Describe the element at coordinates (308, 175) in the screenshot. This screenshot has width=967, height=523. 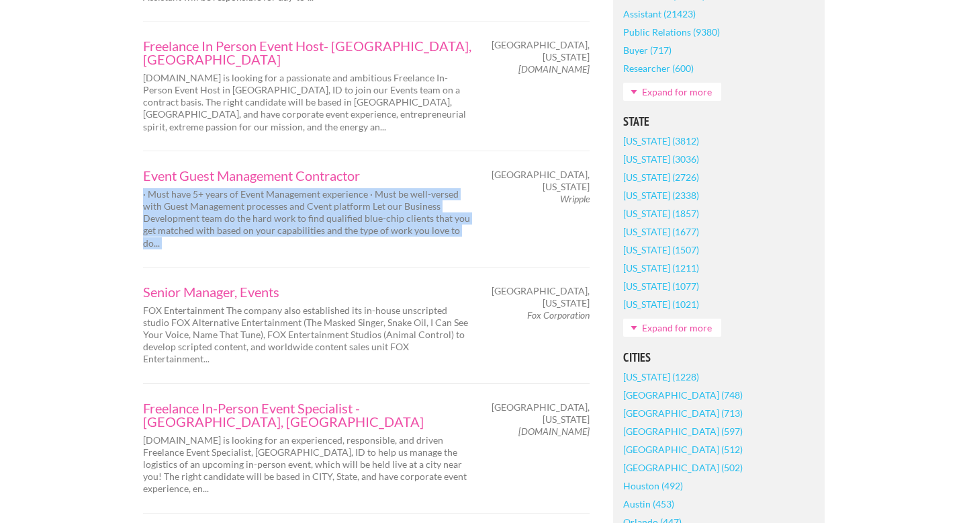
I see `a: Event Guest Management Contractor` at that location.